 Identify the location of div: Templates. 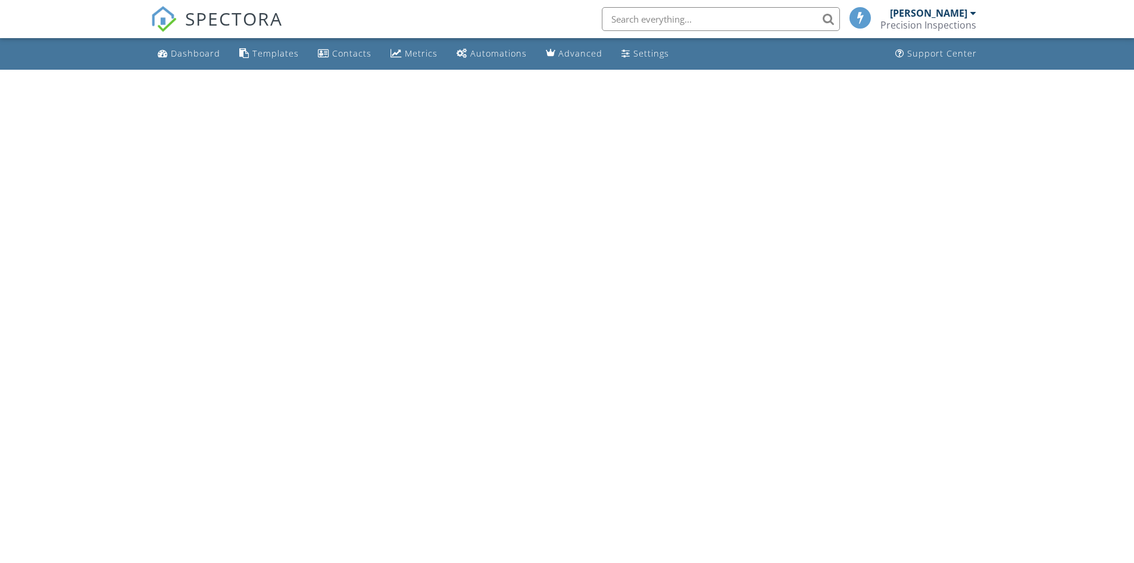
(276, 53).